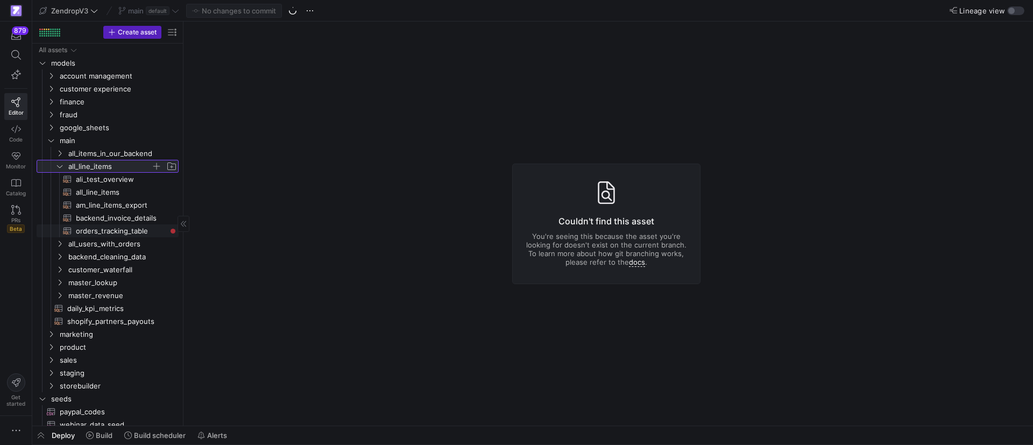 Image resolution: width=1033 pixels, height=445 pixels. Describe the element at coordinates (108, 411) in the screenshot. I see `a: paypal_codes​​​​​​` at that location.